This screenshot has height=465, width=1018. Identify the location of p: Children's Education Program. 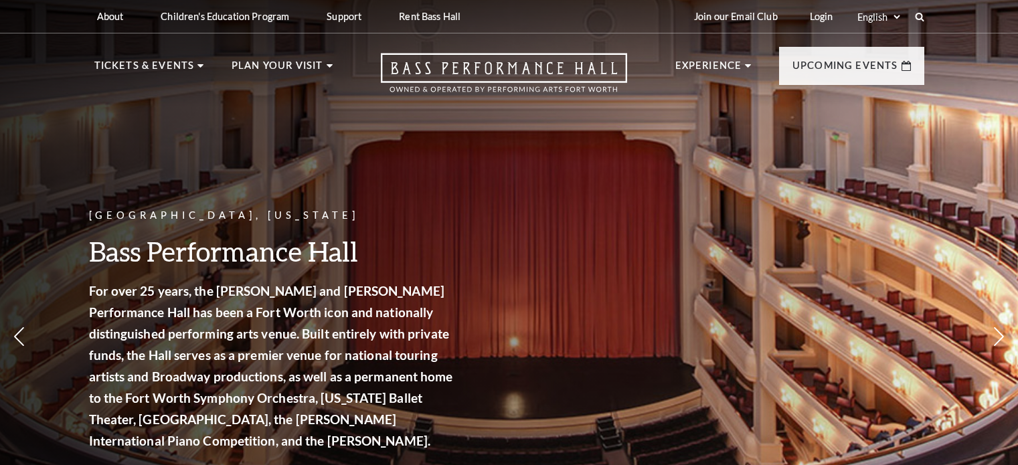
(225, 16).